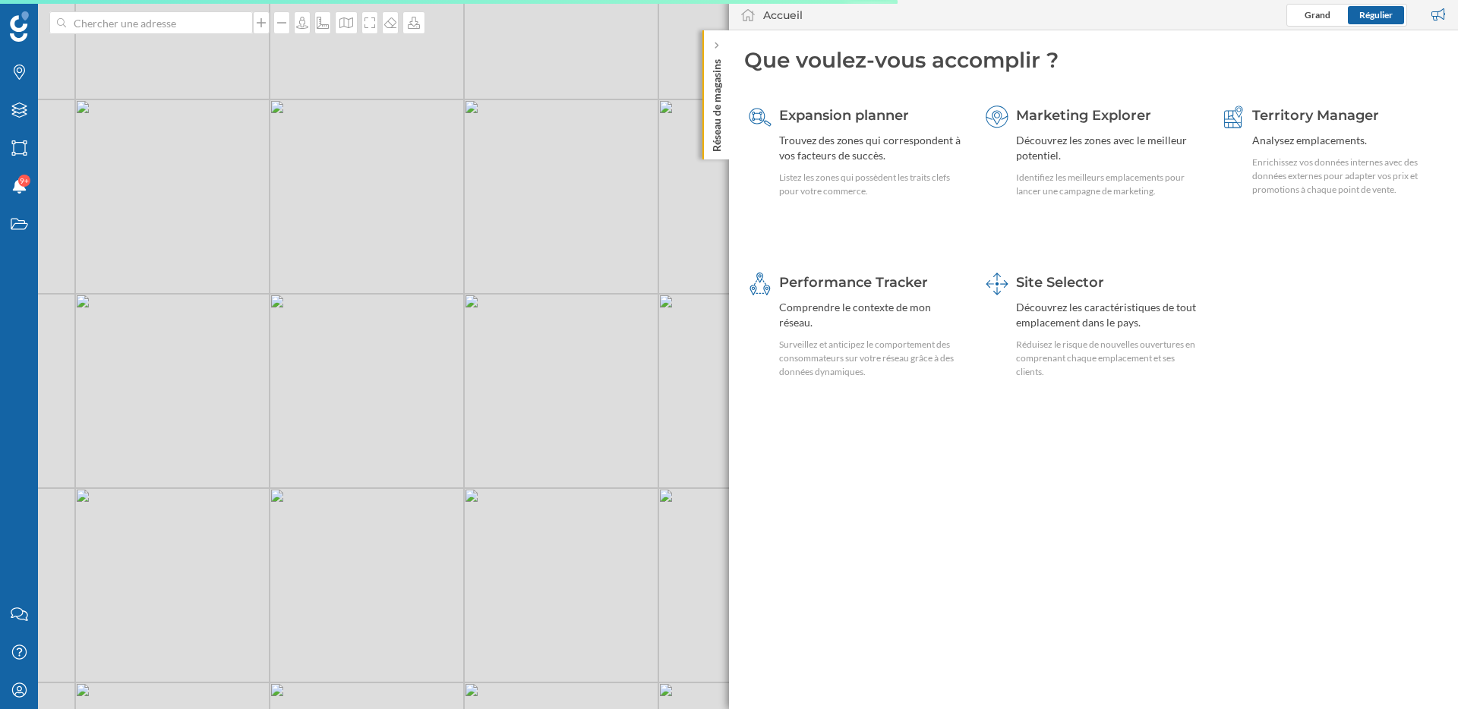 This screenshot has width=1458, height=709. I want to click on div: Listez les zones qui possèdent les traits clefs pour votre commerce., so click(872, 185).